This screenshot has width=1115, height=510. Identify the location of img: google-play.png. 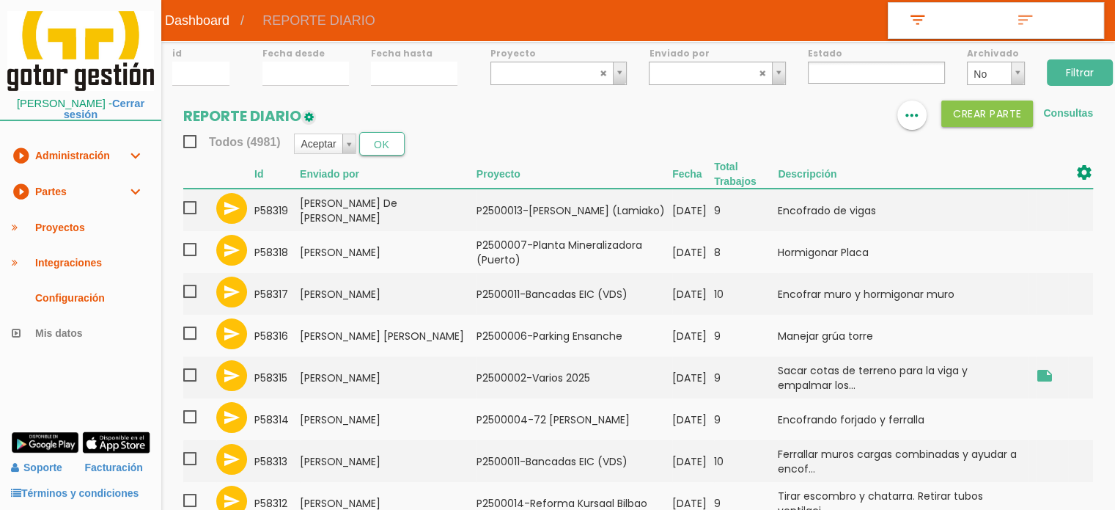
(45, 442).